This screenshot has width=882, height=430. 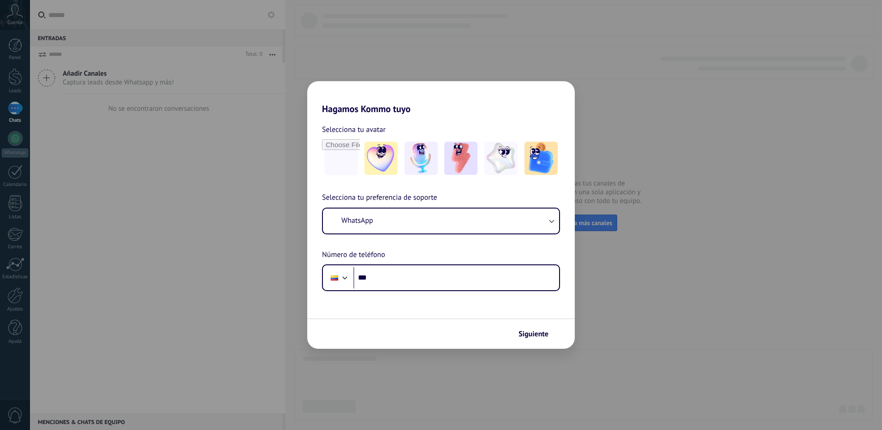 What do you see at coordinates (441, 98) in the screenshot?
I see `h2: Hagamos Kommo tuyo` at bounding box center [441, 98].